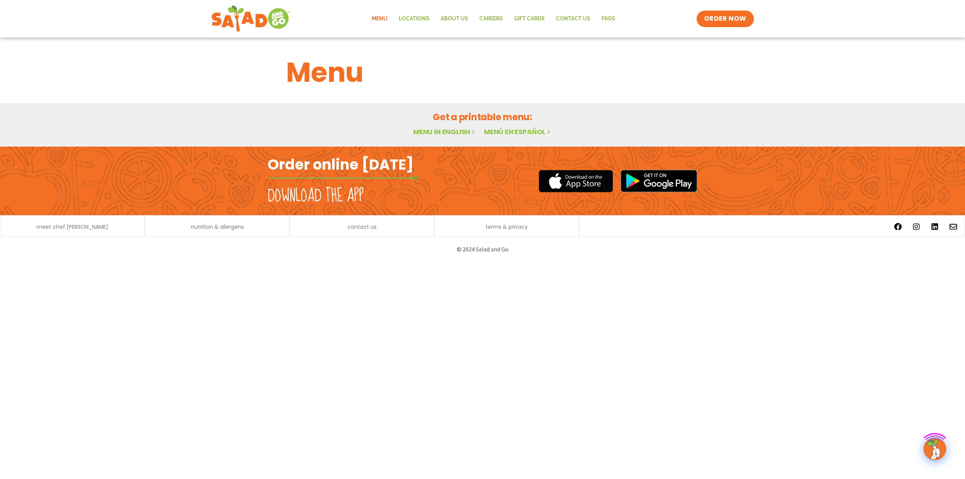  I want to click on img: google_play, so click(659, 181).